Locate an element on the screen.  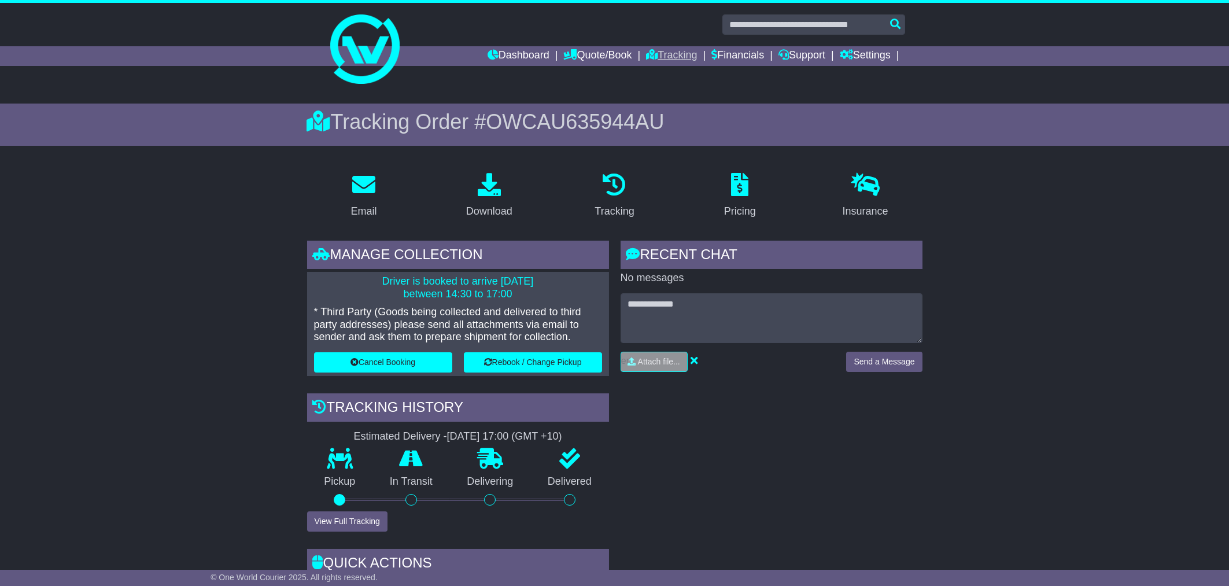
button: View Full Tracking is located at coordinates (347, 521).